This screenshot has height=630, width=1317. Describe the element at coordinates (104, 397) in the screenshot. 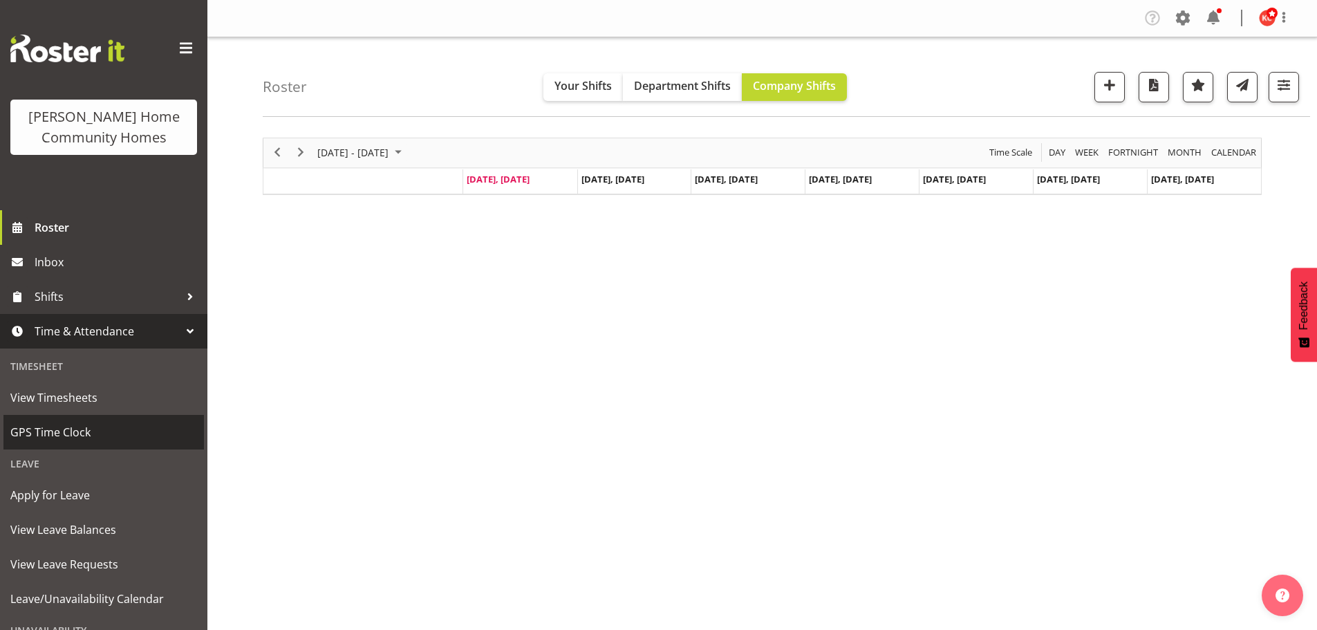

I see `span: View Timesheets` at that location.